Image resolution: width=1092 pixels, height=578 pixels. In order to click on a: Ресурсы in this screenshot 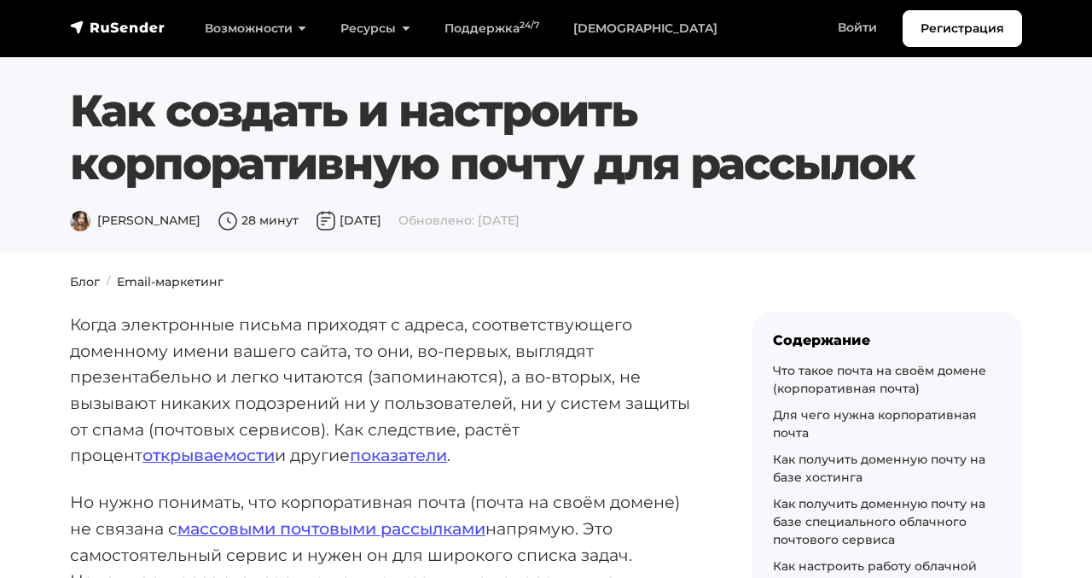, I will do `click(375, 28)`.